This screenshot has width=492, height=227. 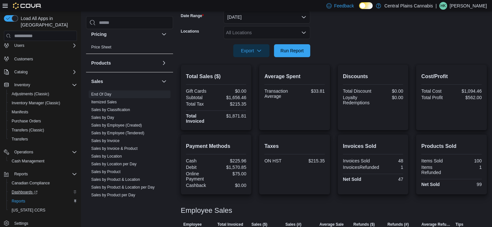 What do you see at coordinates (116, 125) in the screenshot?
I see `a: Sales by Employee (Created)` at bounding box center [116, 125].